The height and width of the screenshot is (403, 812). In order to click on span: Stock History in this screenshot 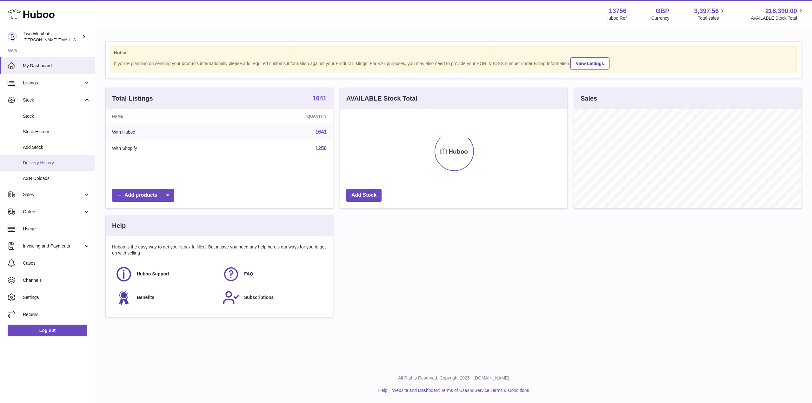, I will do `click(57, 132)`.